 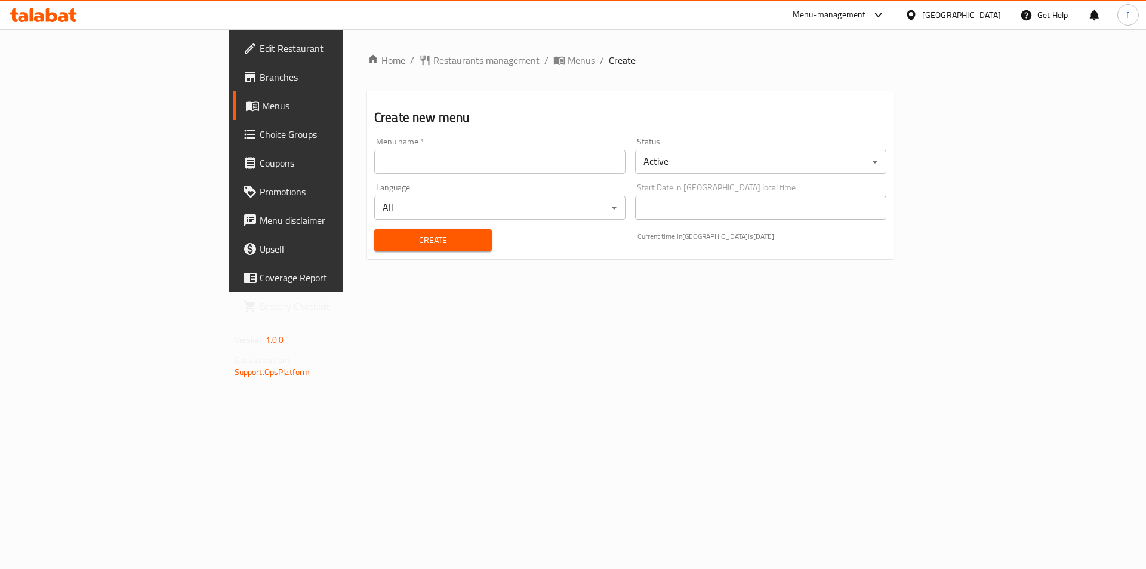 I want to click on div: Active, so click(x=760, y=162).